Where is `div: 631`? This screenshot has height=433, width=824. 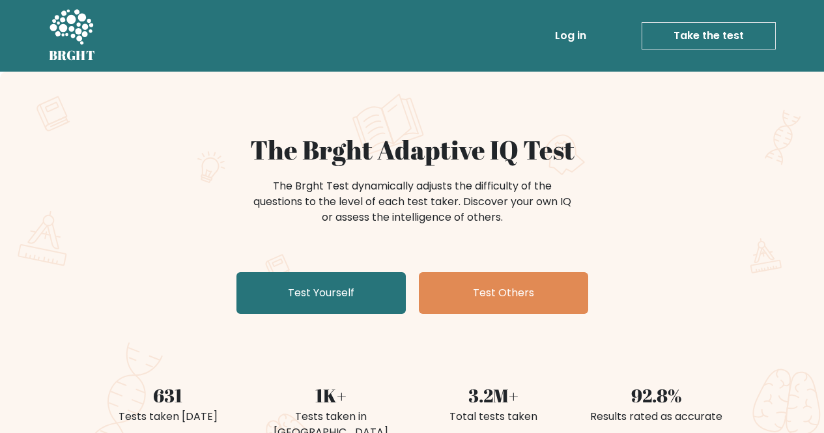
div: 631 is located at coordinates (168, 395).